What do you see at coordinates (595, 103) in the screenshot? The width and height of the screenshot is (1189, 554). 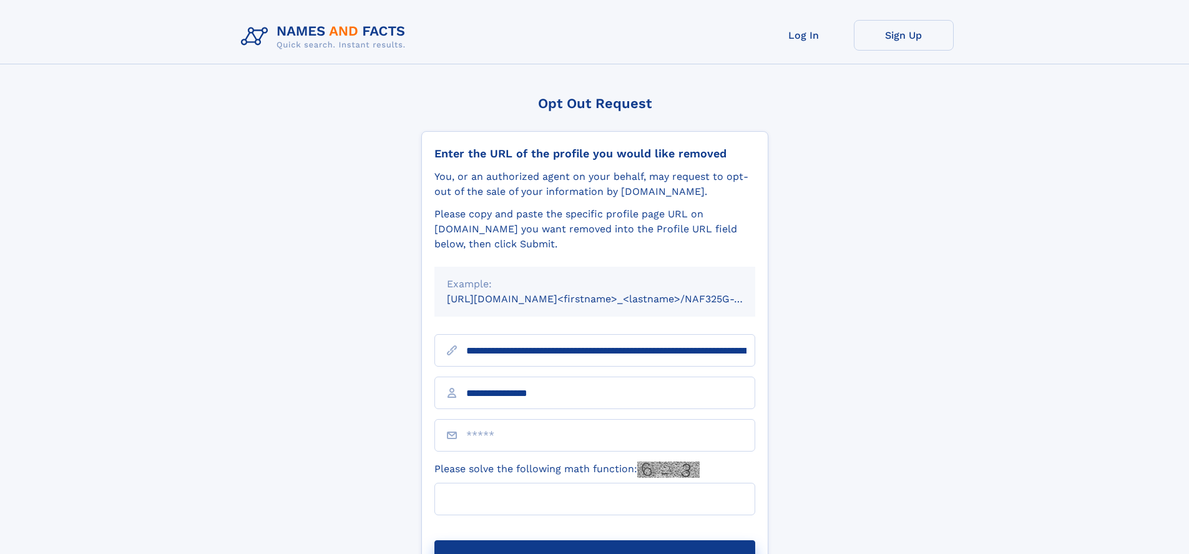 I see `div: Opt Out Request` at bounding box center [595, 103].